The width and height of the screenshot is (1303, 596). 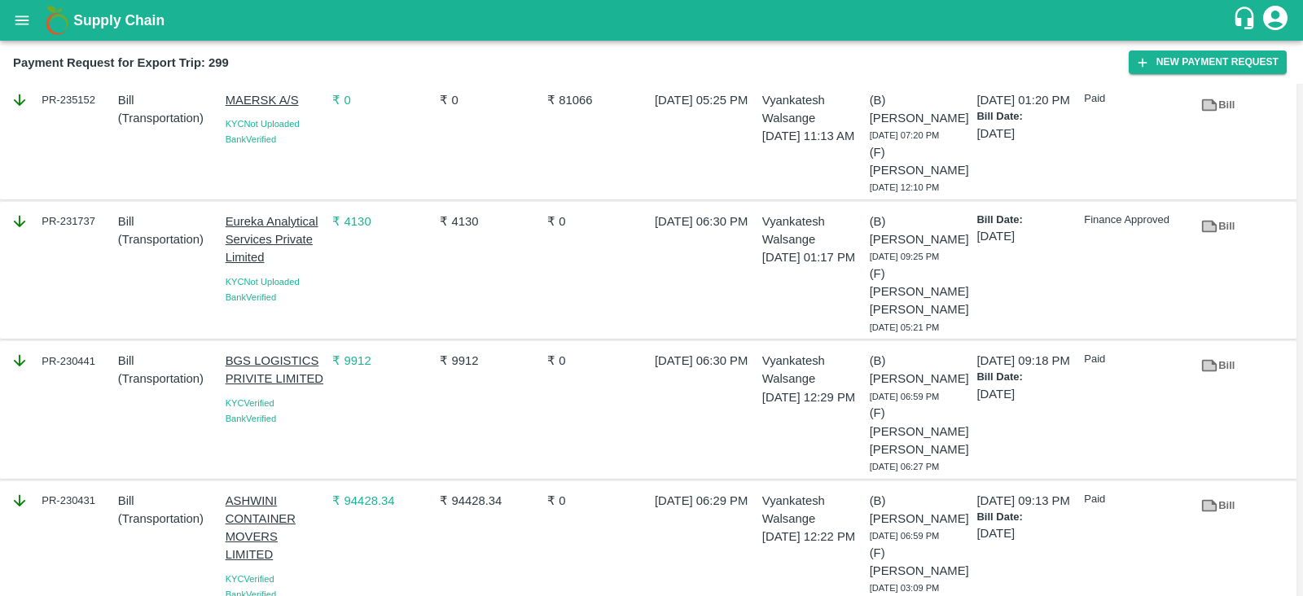 I want to click on a: Supply Chain, so click(x=652, y=20).